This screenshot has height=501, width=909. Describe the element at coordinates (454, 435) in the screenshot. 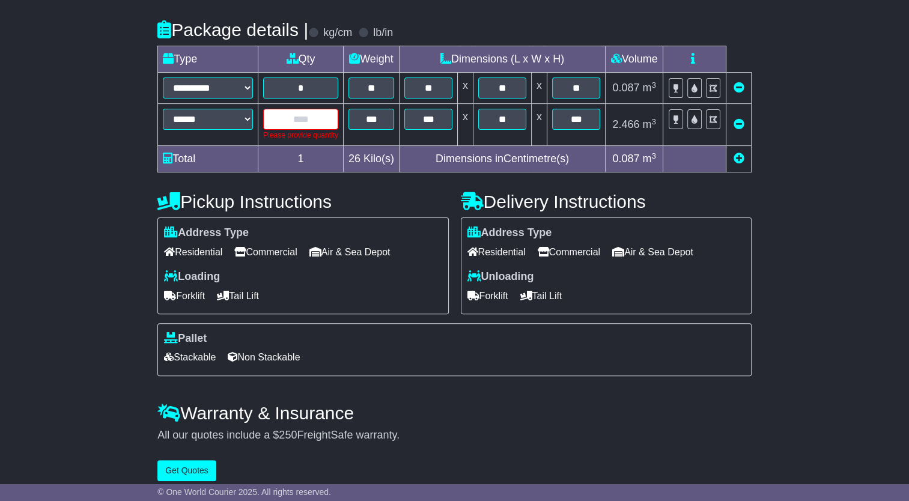

I see `div: All our quotes include a $ FreightSafe warranty.` at that location.